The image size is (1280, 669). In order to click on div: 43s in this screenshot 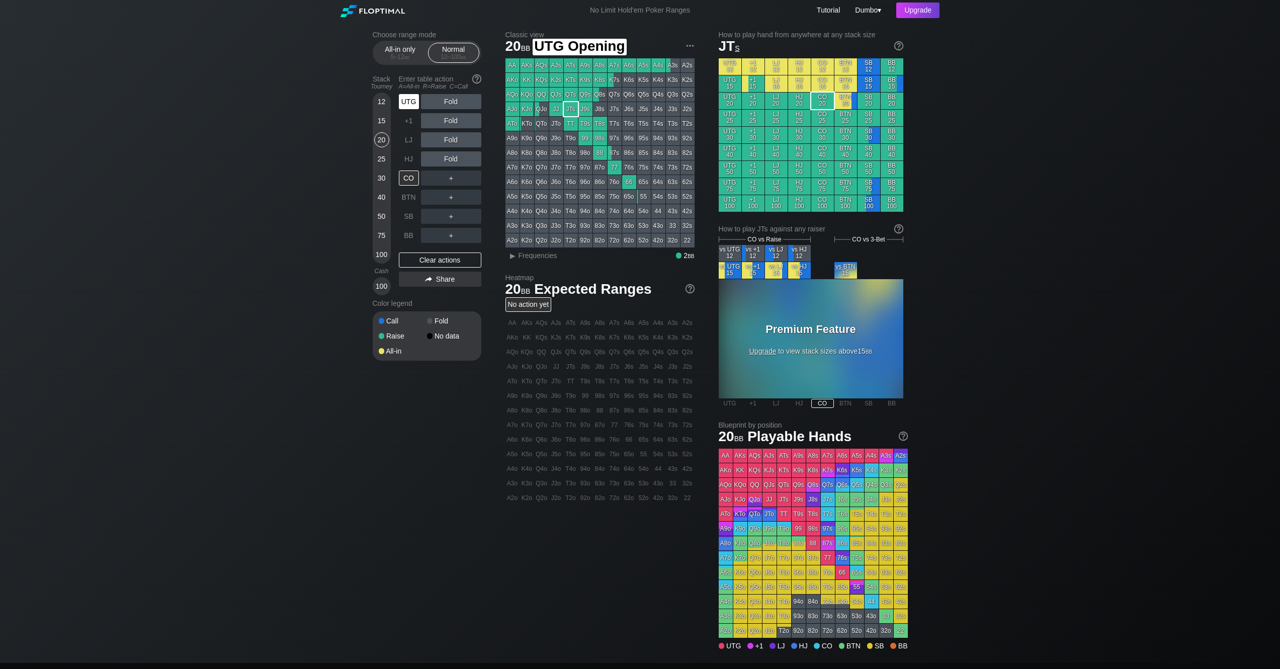, I will do `click(673, 211)`.